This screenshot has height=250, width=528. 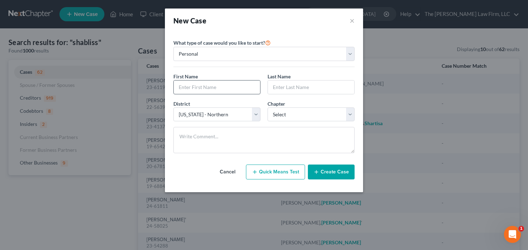 What do you see at coordinates (311, 87) in the screenshot?
I see `input: Enter Last Name` at bounding box center [311, 87].